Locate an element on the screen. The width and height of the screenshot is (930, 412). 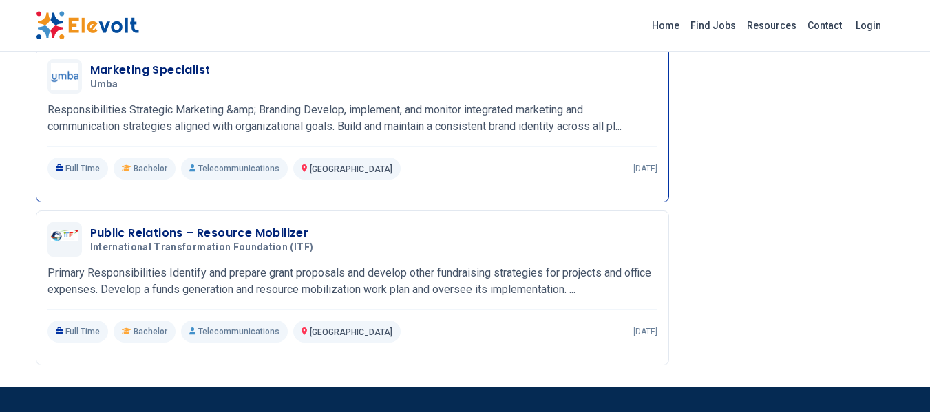
img: Umba is located at coordinates (65, 76).